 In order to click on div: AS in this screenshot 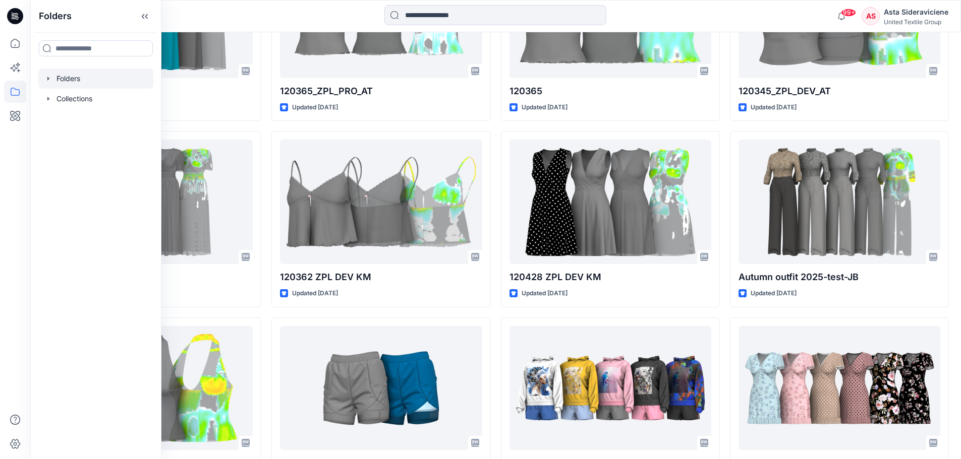, I will do `click(870, 16)`.